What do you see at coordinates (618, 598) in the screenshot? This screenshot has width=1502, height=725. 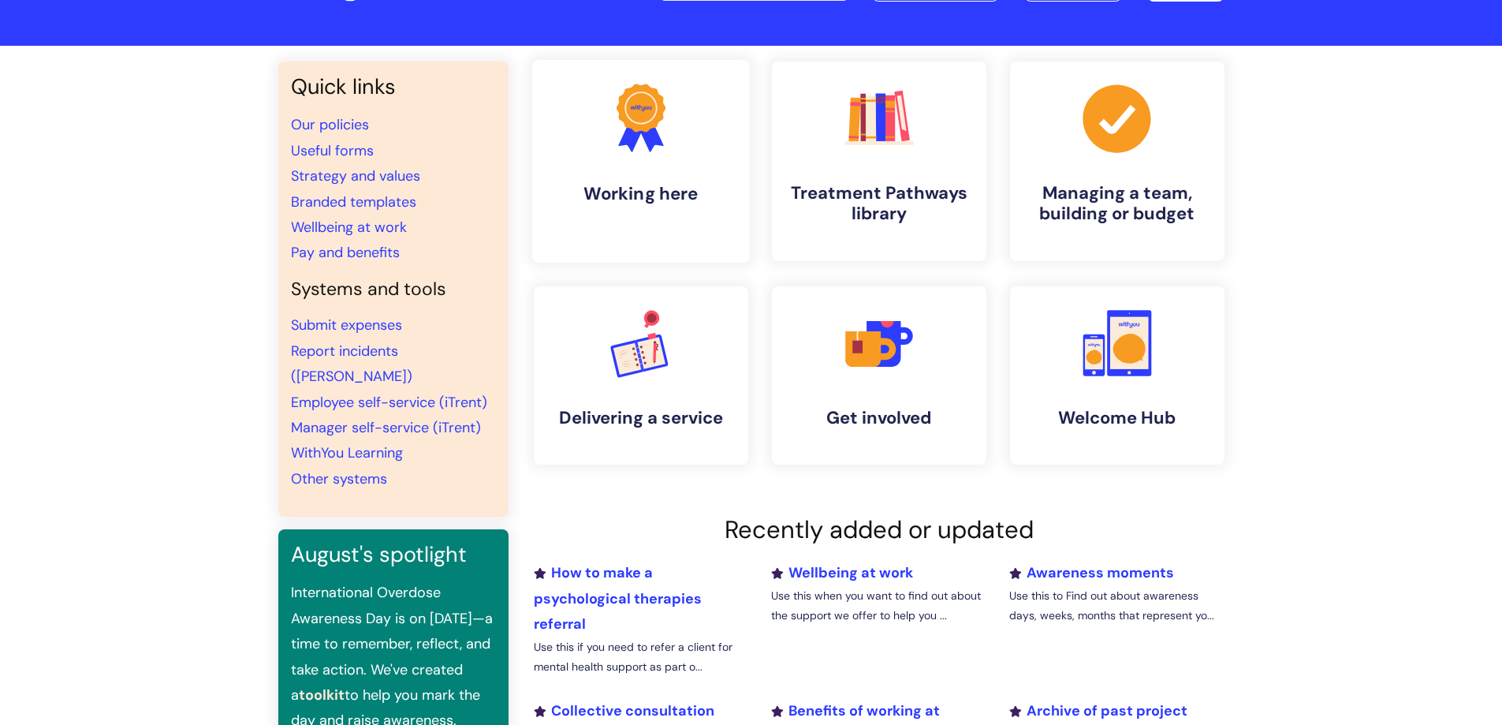 I see `a: How to make a psychological therapies referral` at bounding box center [618, 598].